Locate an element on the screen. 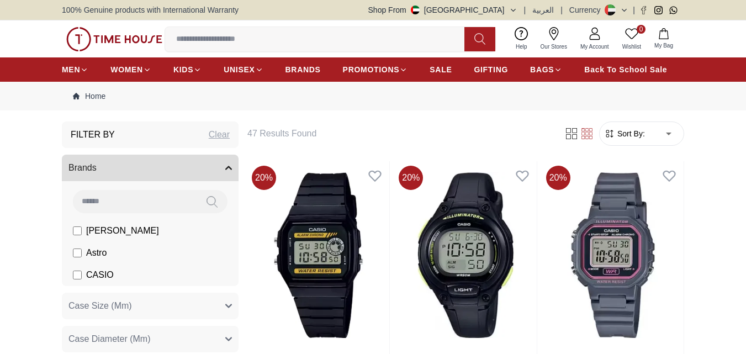 This screenshot has height=354, width=746. a: GIFTING is located at coordinates (491, 70).